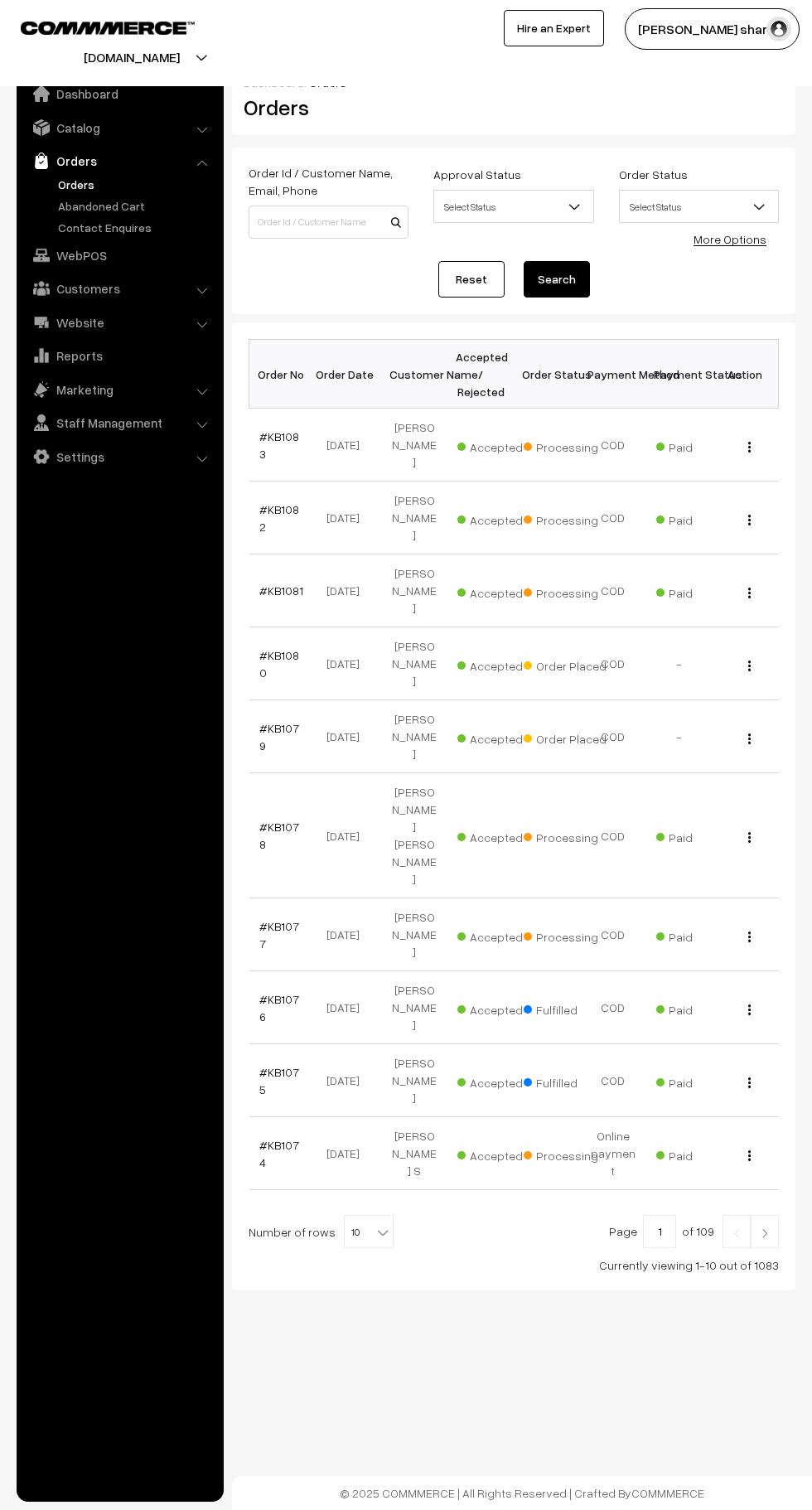 The width and height of the screenshot is (812, 1510). What do you see at coordinates (108, 27) in the screenshot?
I see `img: COMMMERCE` at bounding box center [108, 27].